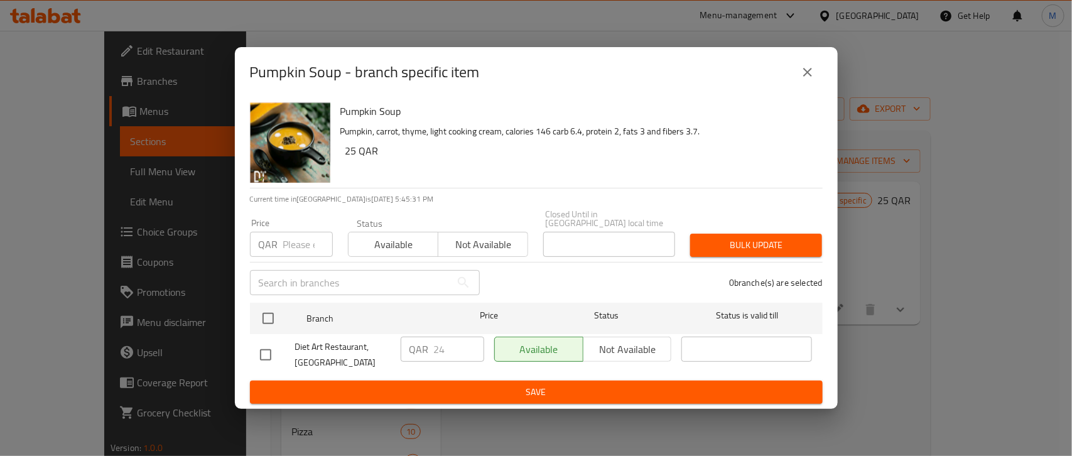 This screenshot has height=456, width=1072. Describe the element at coordinates (351, 283) in the screenshot. I see `input: Search in branches` at that location.